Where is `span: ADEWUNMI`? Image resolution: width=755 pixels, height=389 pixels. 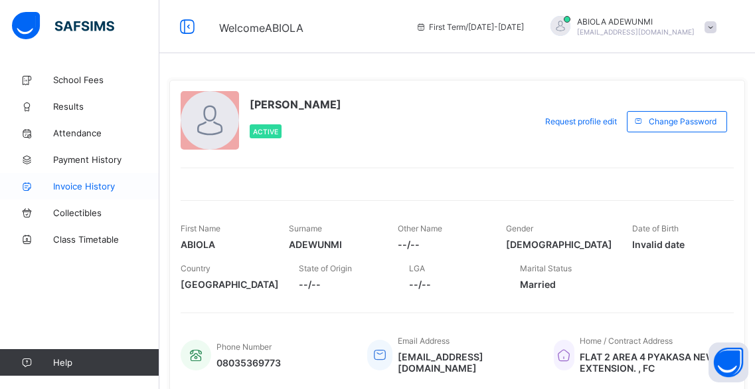
span: ADEWUNMI is located at coordinates (333, 244).